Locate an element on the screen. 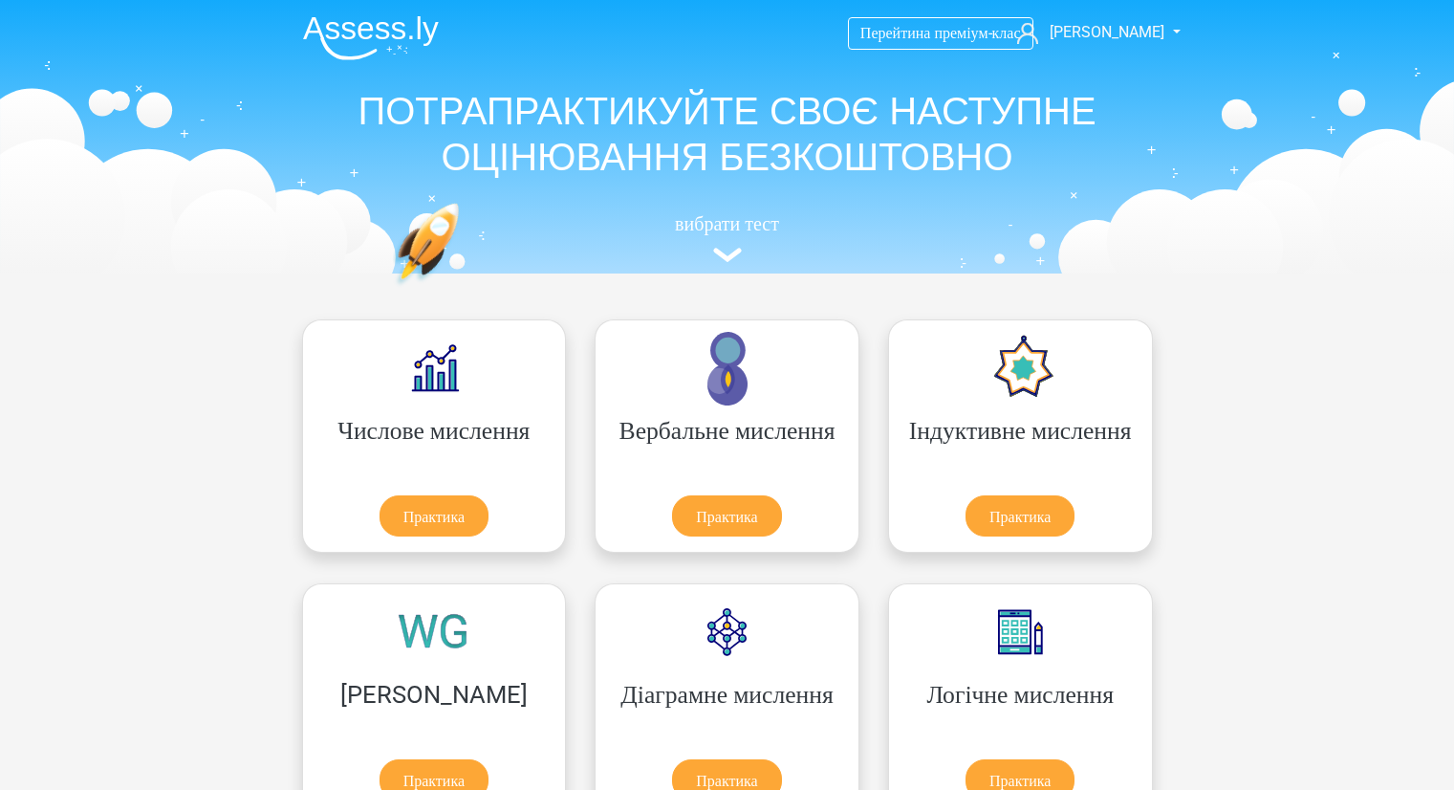 This screenshot has width=1454, height=790. img: оцінювання is located at coordinates (728, 254).